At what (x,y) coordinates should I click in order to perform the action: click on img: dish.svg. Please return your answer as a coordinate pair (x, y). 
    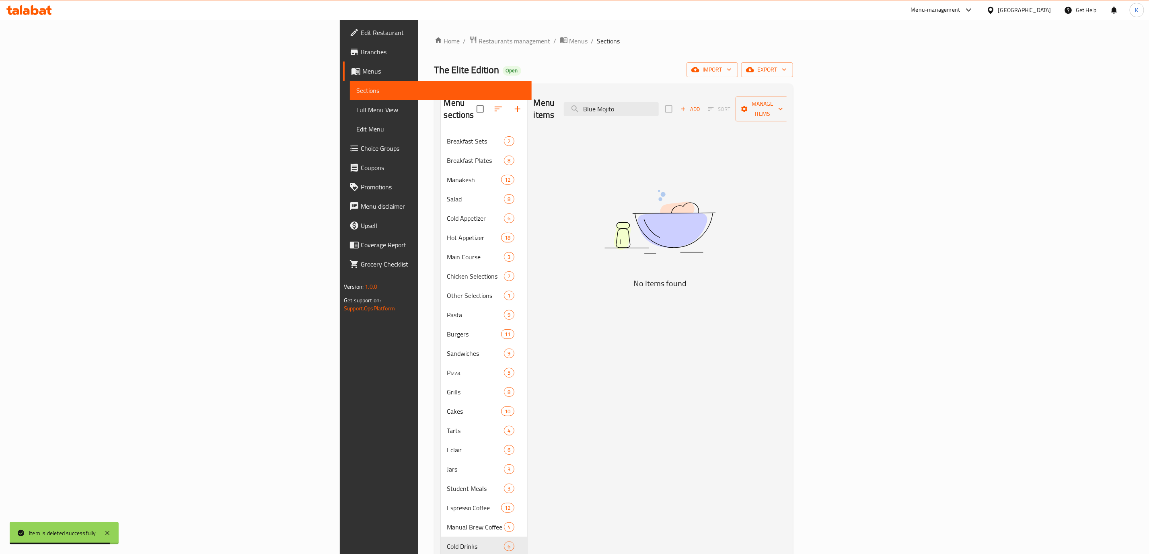
    Looking at the image, I should click on (660, 222).